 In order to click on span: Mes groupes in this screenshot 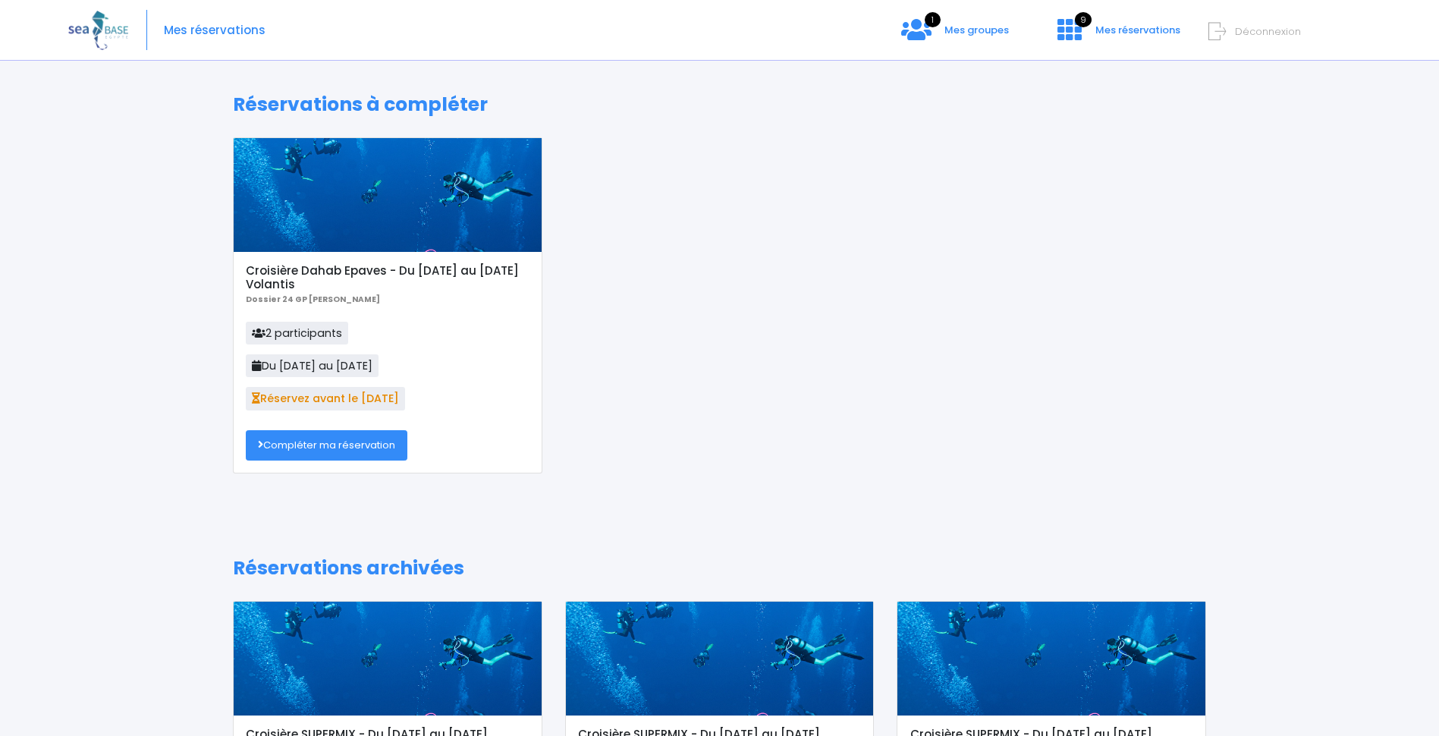, I will do `click(976, 30)`.